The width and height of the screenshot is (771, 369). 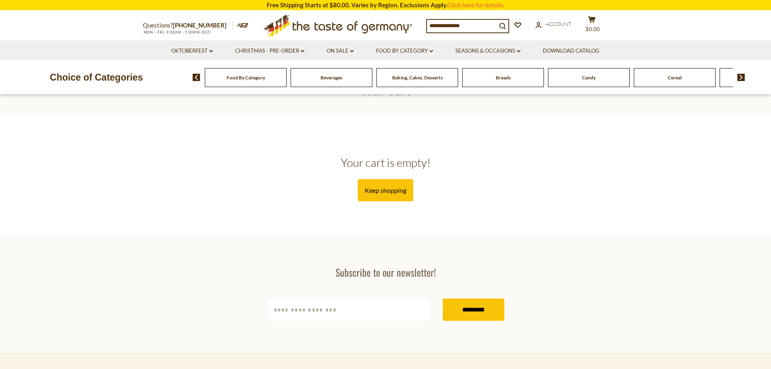 I want to click on img: previous arrow, so click(x=196, y=77).